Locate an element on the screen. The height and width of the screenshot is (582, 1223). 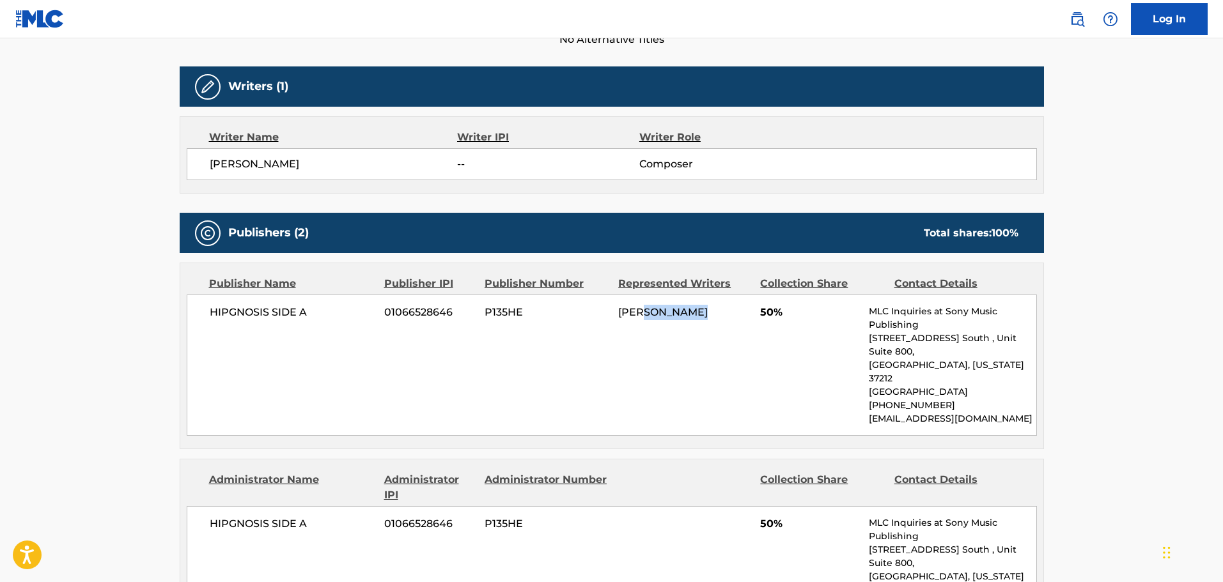
div: Administrator Name is located at coordinates (292, 488).